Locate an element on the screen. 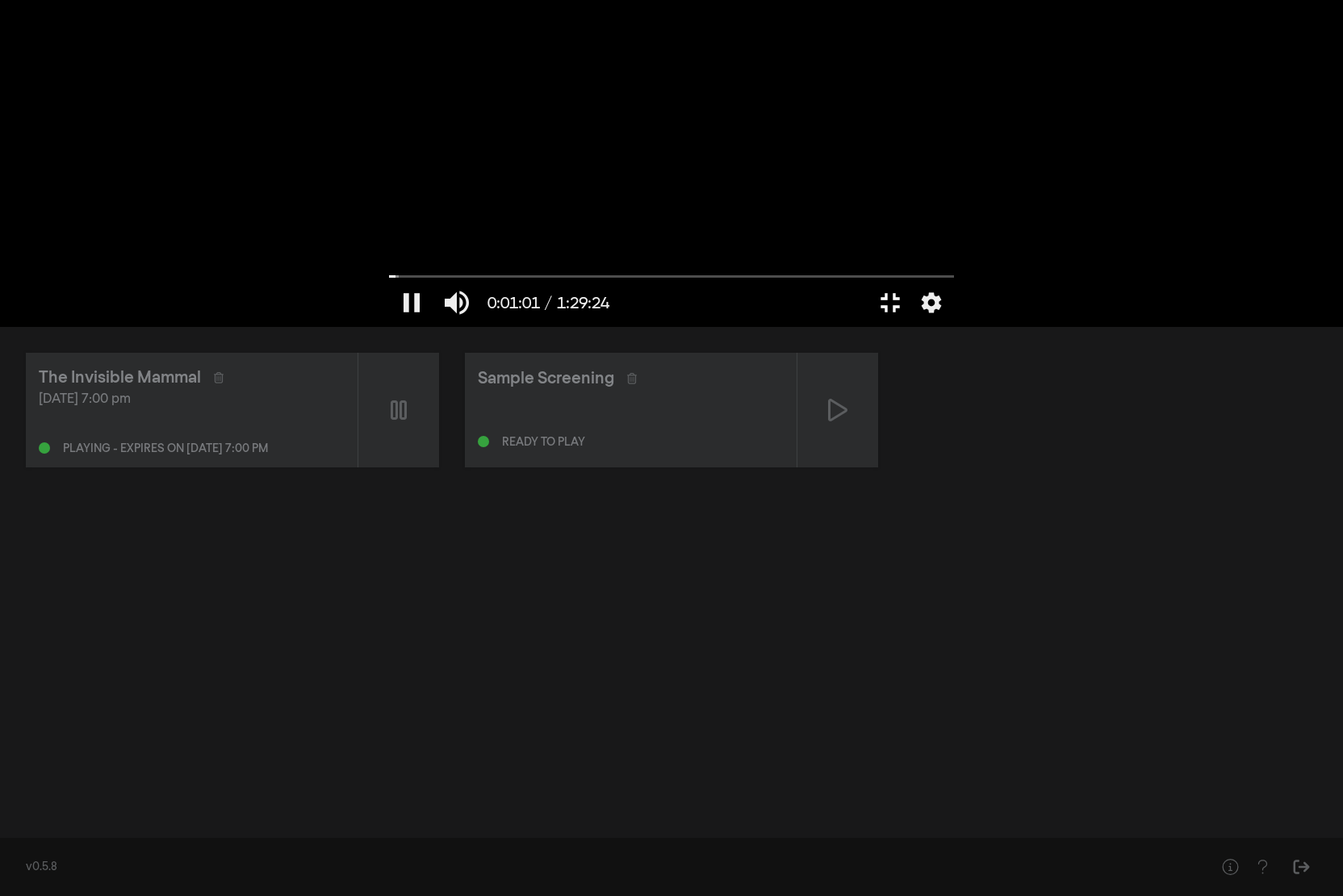  button: Exit full screen is located at coordinates (890, 302).